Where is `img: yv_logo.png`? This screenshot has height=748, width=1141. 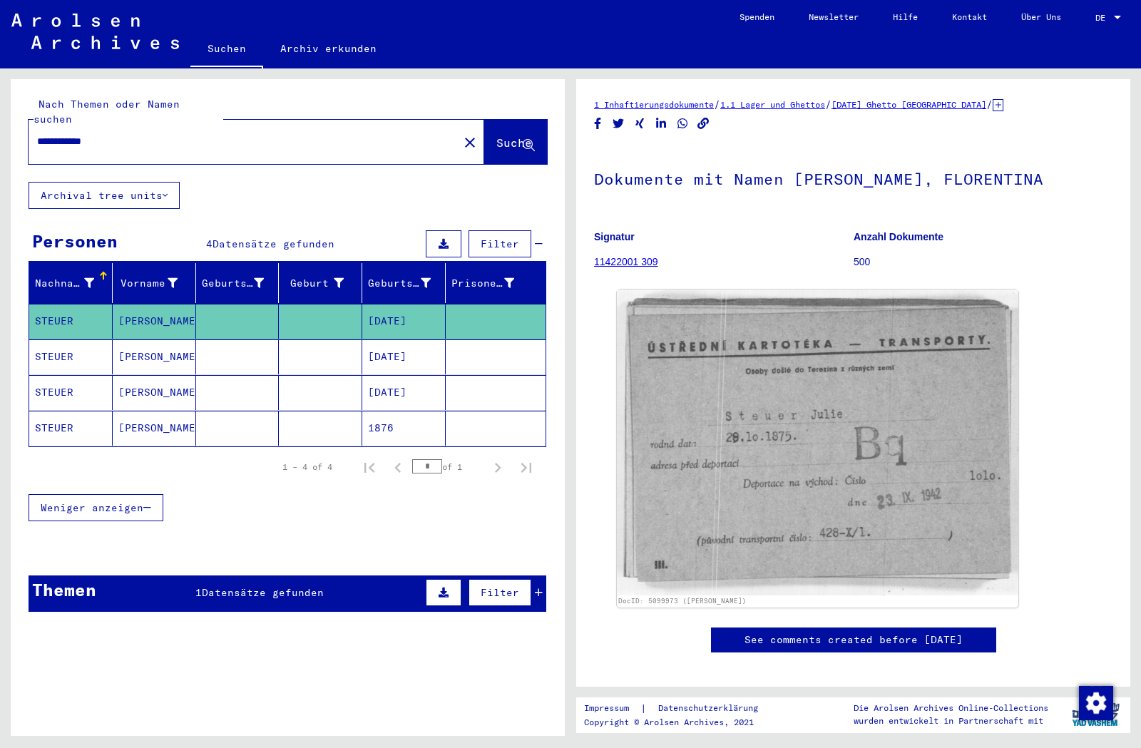
img: yv_logo.png is located at coordinates (1095, 714).